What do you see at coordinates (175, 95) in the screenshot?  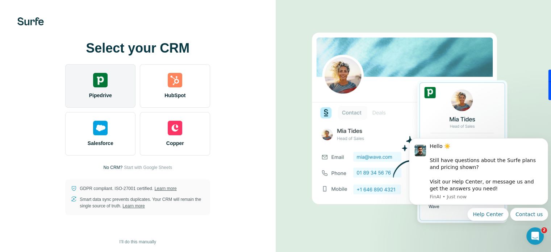 I see `span: HubSpot` at bounding box center [175, 95].